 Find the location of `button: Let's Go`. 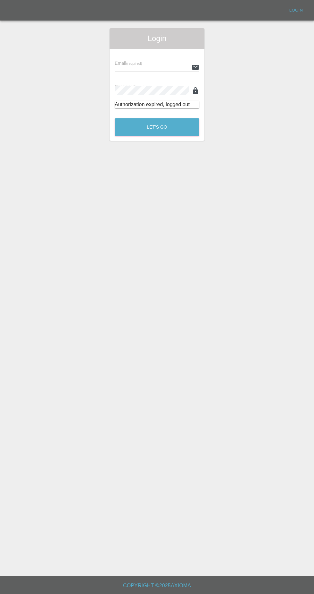

button: Let's Go is located at coordinates (157, 127).